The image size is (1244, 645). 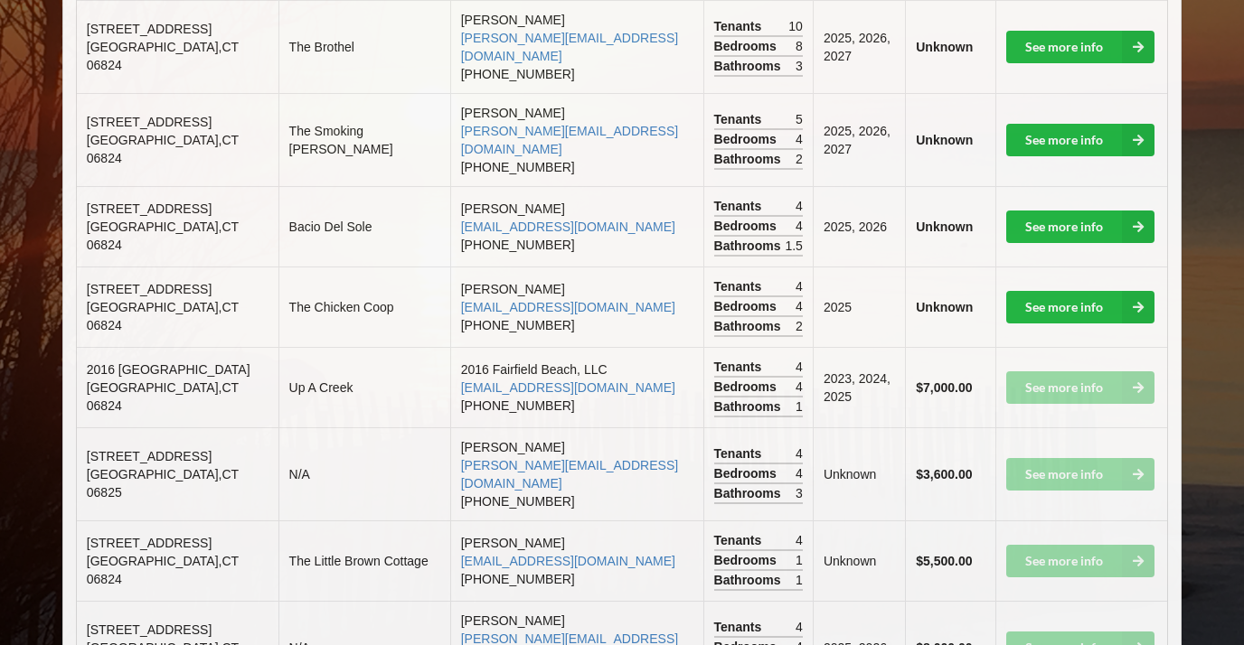 What do you see at coordinates (364, 560) in the screenshot?
I see `td: The Little Brown Cottage` at bounding box center [364, 560].